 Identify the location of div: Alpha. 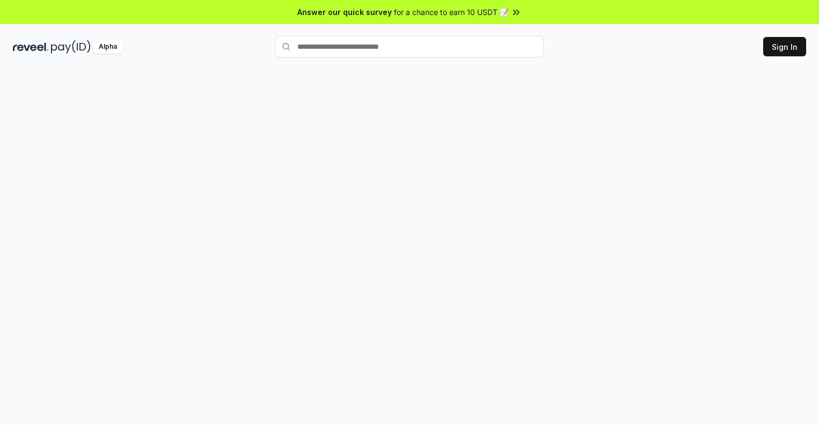
(108, 47).